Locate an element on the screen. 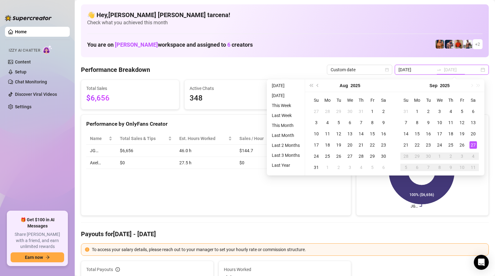 This screenshot has width=495, height=276. li: Last 2 Months is located at coordinates (286, 145).